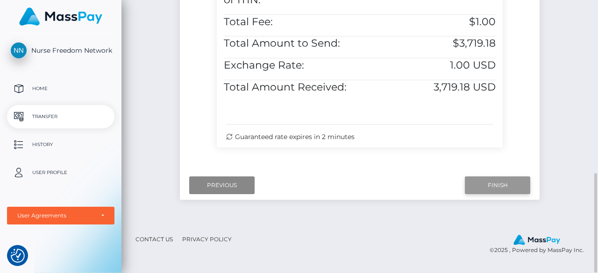 Image resolution: width=598 pixels, height=273 pixels. Describe the element at coordinates (288, 22) in the screenshot. I see `h5: Total Fee:` at that location.